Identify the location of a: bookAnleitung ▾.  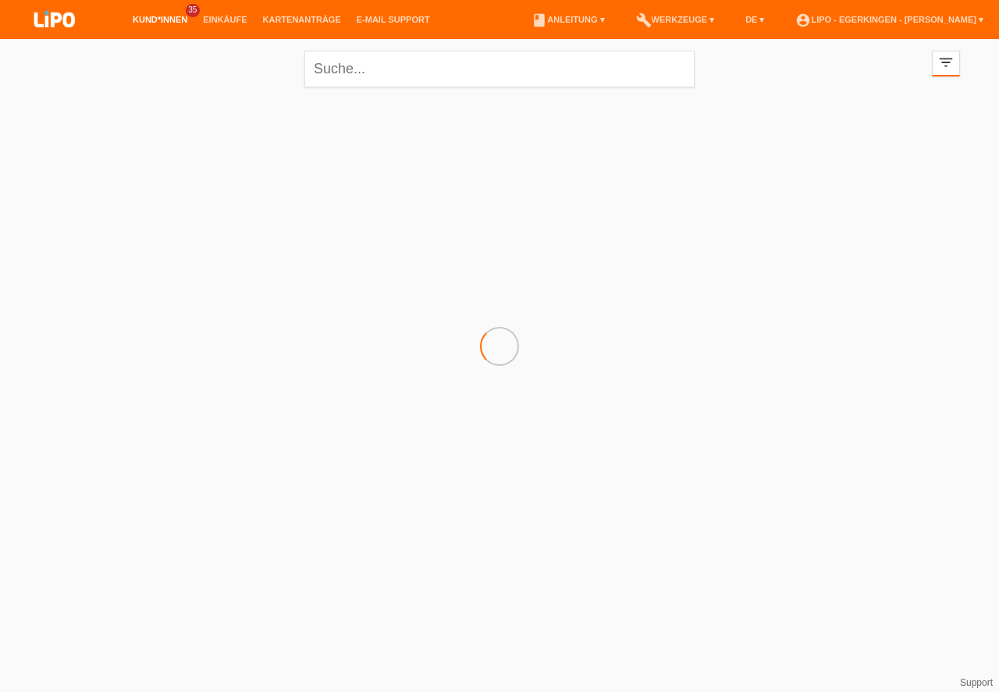
(567, 20).